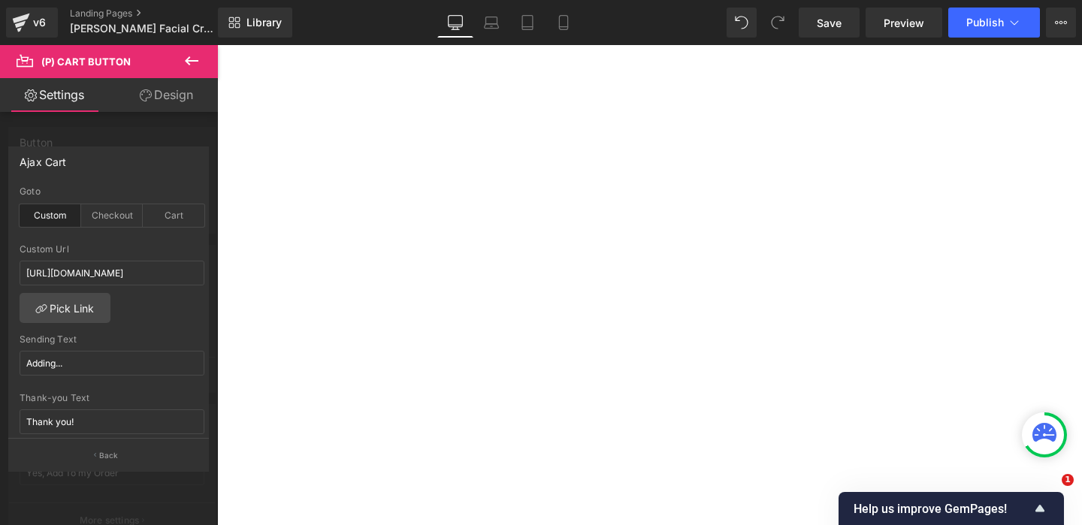 The image size is (1082, 525). I want to click on div: Cart, so click(174, 216).